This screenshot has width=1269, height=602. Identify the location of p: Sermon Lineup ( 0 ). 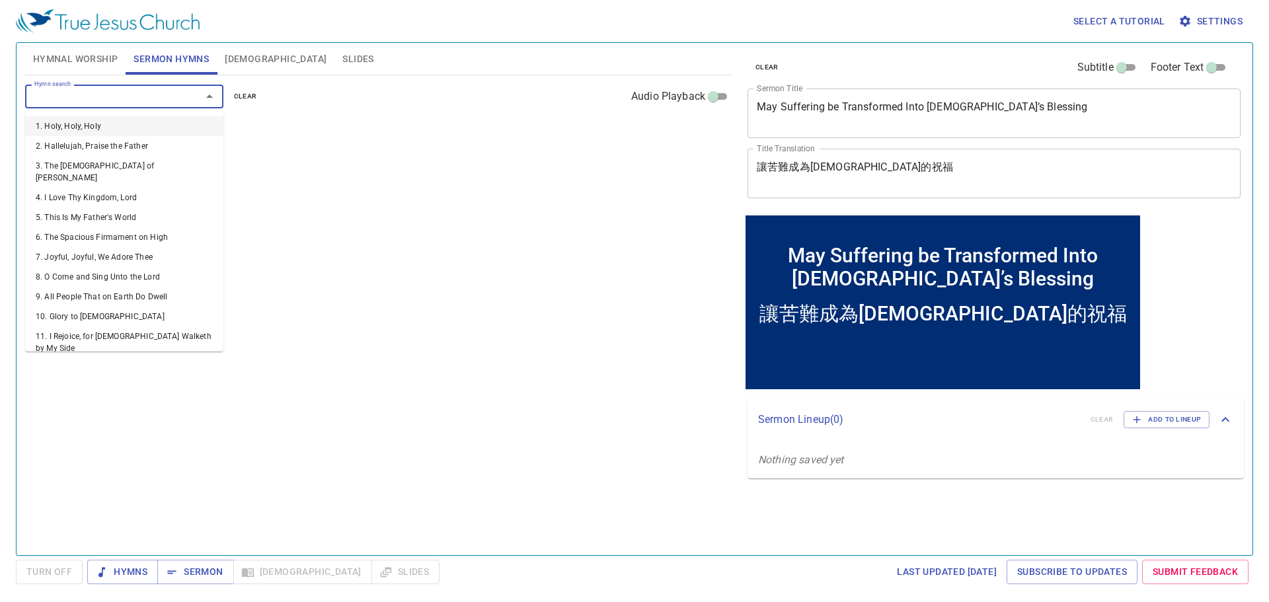
(919, 420).